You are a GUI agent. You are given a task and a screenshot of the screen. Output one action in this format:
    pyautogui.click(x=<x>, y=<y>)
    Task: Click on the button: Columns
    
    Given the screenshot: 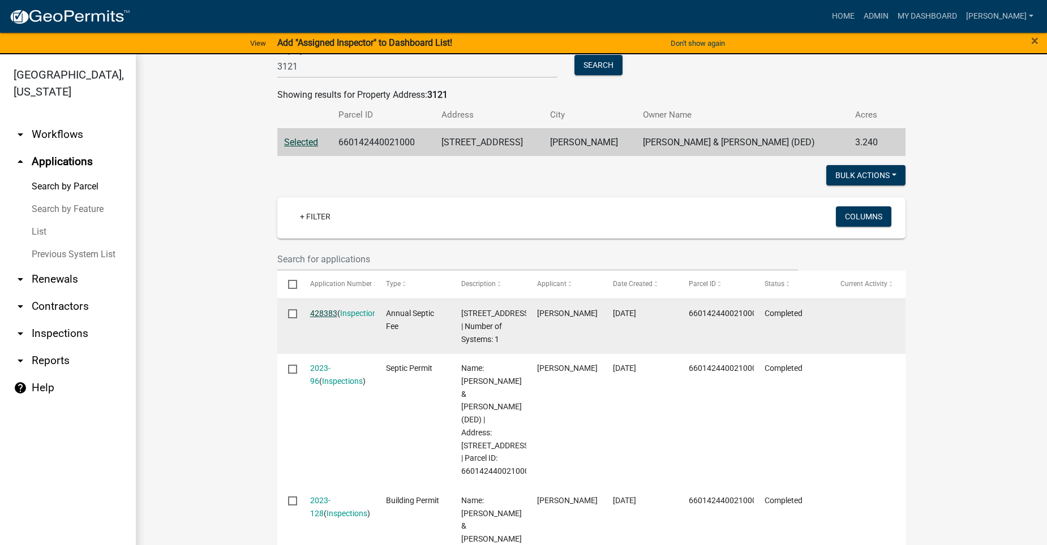 What is the action you would take?
    pyautogui.click(x=863, y=217)
    